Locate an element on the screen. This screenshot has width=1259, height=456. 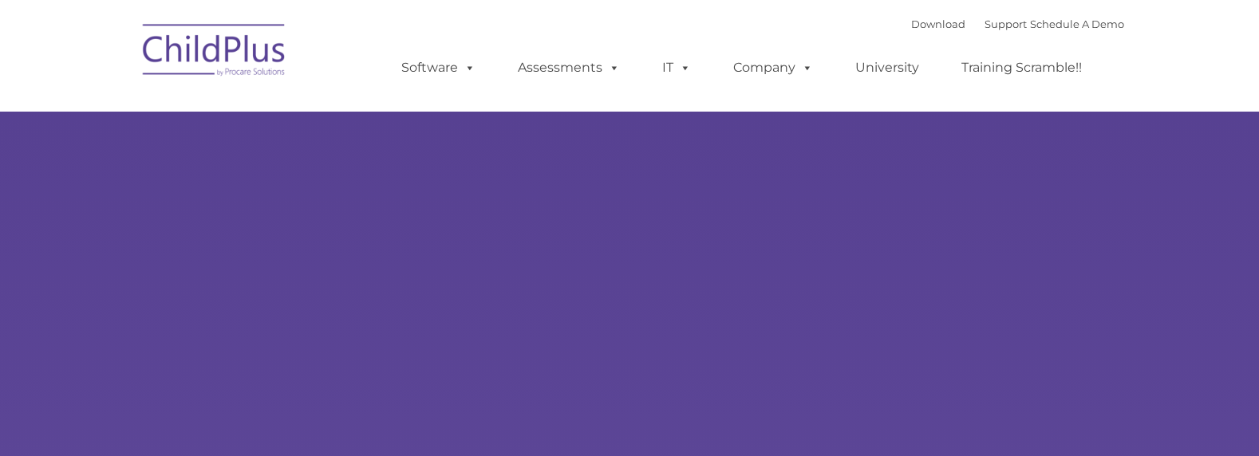
a: Schedule A Demo is located at coordinates (1077, 24).